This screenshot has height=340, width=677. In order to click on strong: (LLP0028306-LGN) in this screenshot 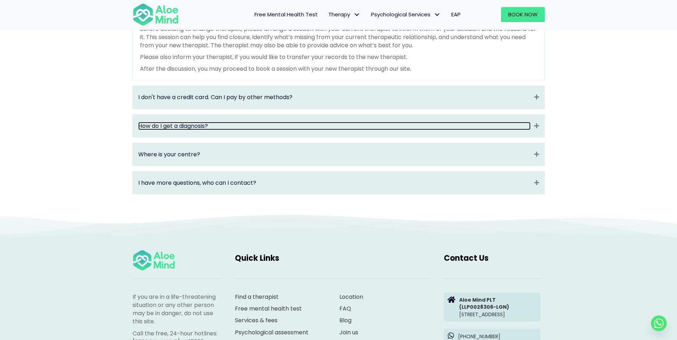, I will do `click(484, 307)`.